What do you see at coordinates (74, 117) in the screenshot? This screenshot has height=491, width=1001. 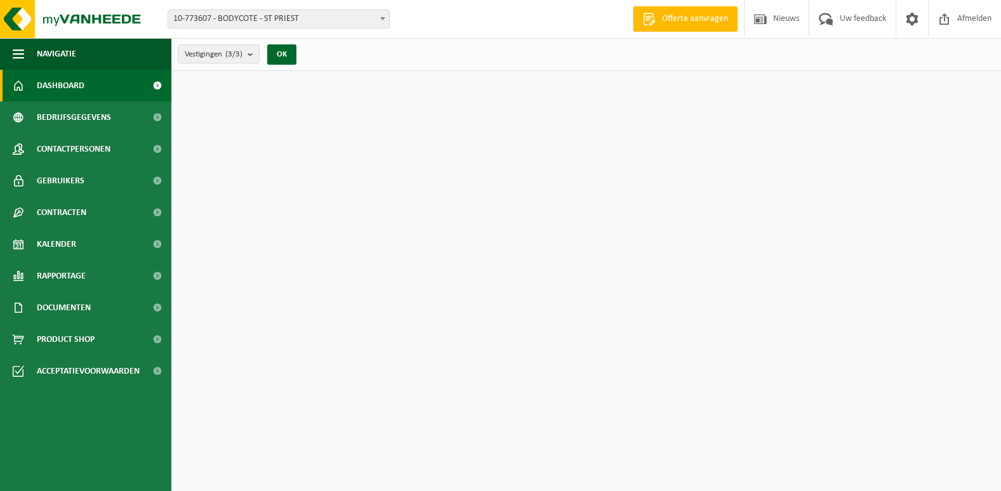 I see `span: Bedrijfsgegevens` at bounding box center [74, 117].